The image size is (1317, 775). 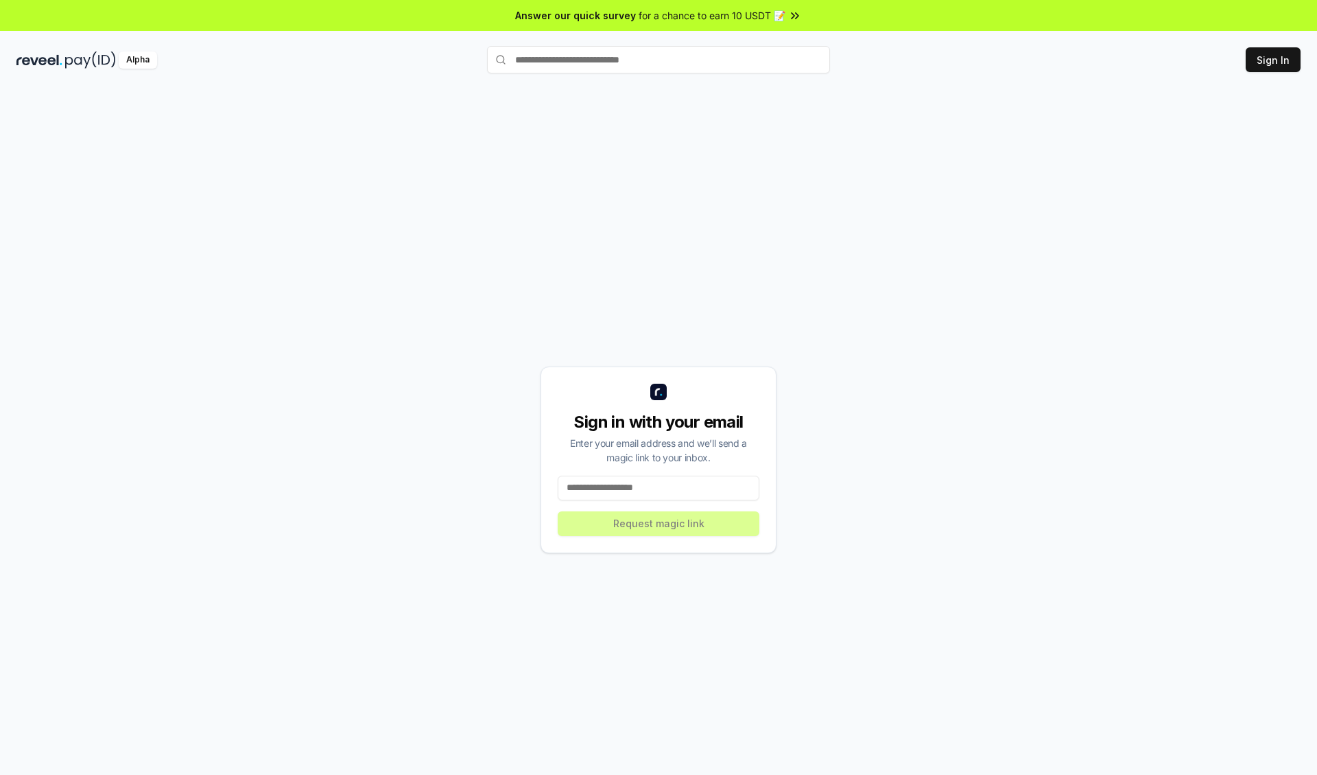 What do you see at coordinates (91, 60) in the screenshot?
I see `img: pay_id` at bounding box center [91, 60].